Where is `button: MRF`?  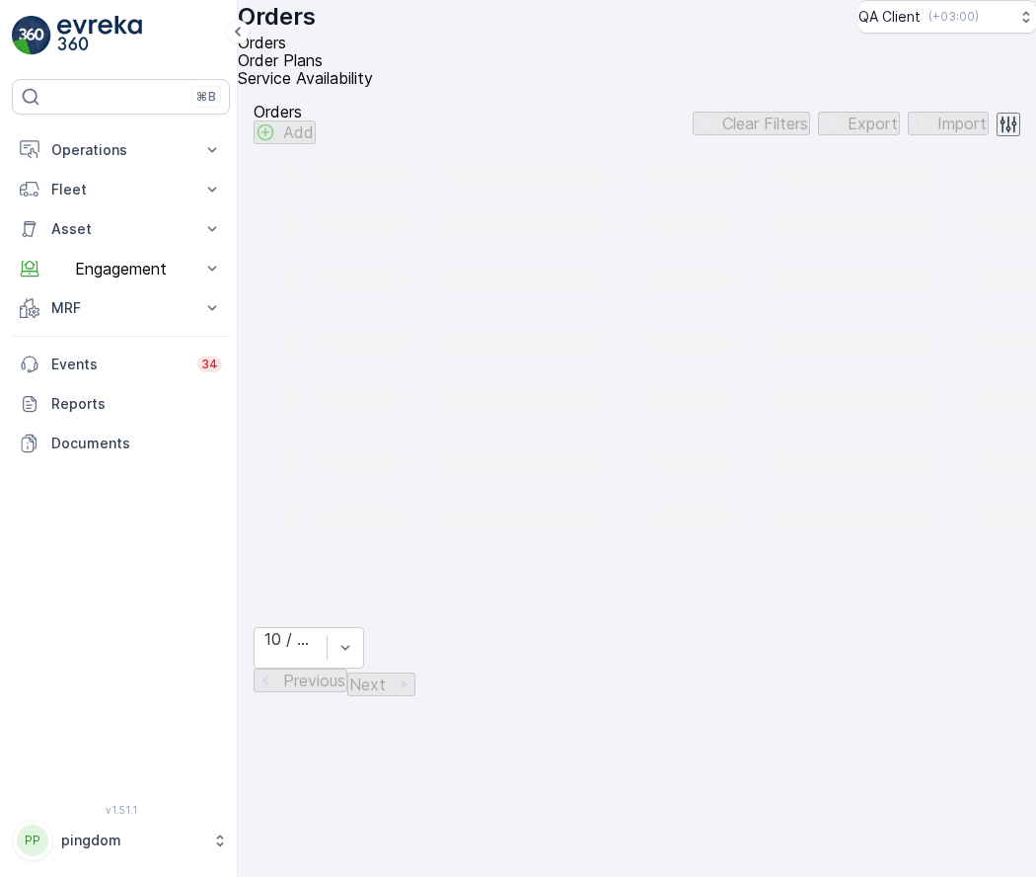
button: MRF is located at coordinates (120, 308).